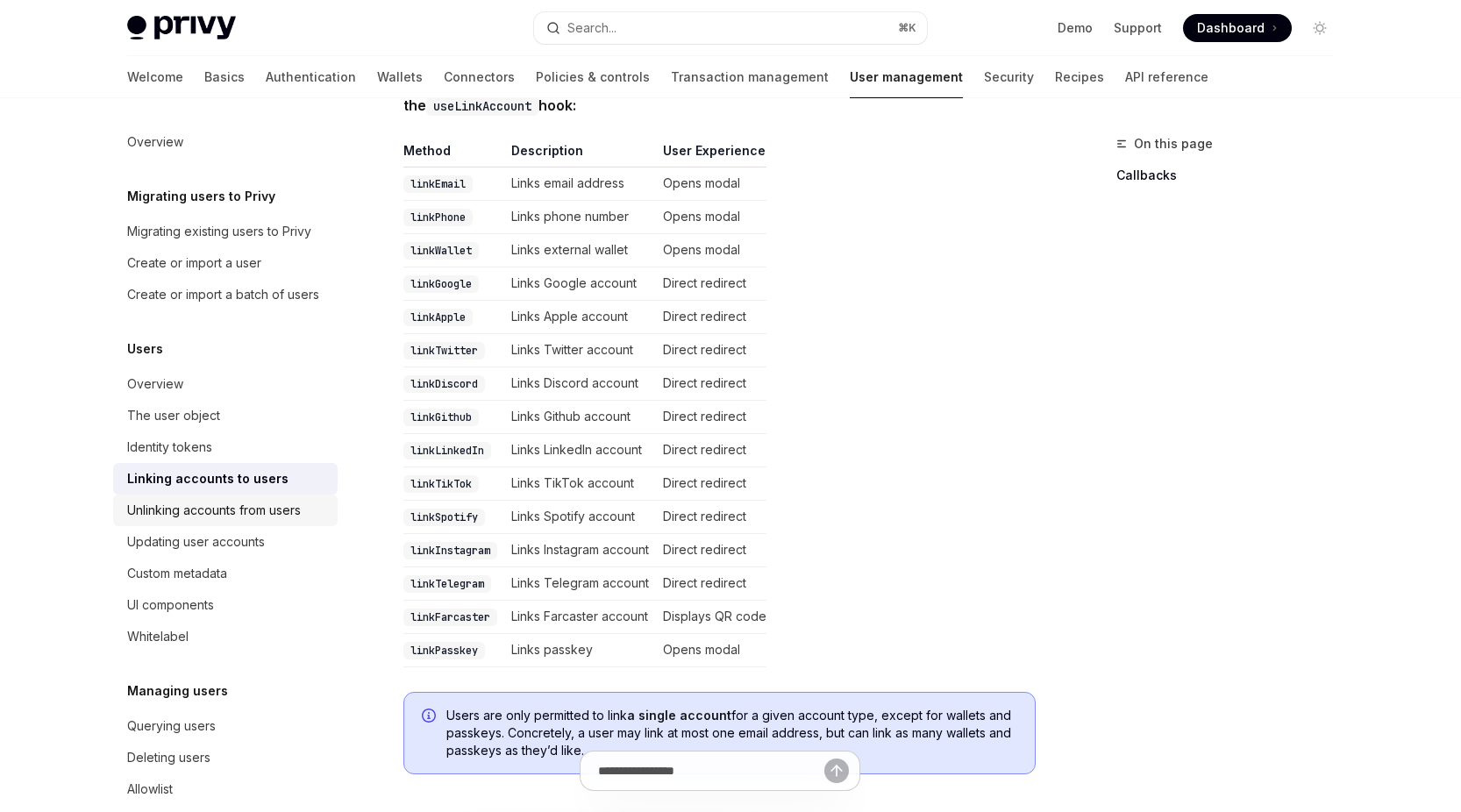  What do you see at coordinates (482, 106) in the screenshot?
I see `code: useLinkAccount` at bounding box center [482, 106].